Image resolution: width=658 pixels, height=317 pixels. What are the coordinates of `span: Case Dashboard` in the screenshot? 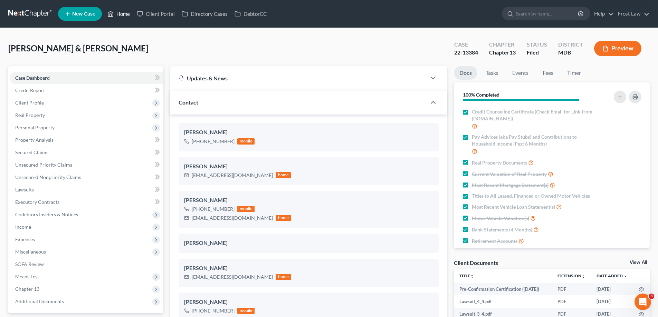 It's located at (32, 78).